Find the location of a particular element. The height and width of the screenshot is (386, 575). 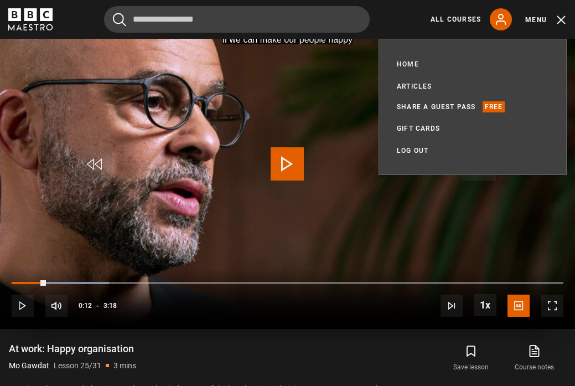

a: Home is located at coordinates (408, 64).